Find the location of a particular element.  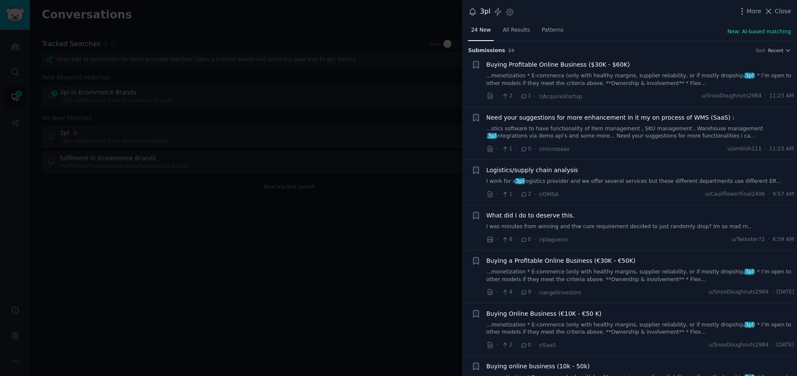

span: All Results is located at coordinates (516, 30).